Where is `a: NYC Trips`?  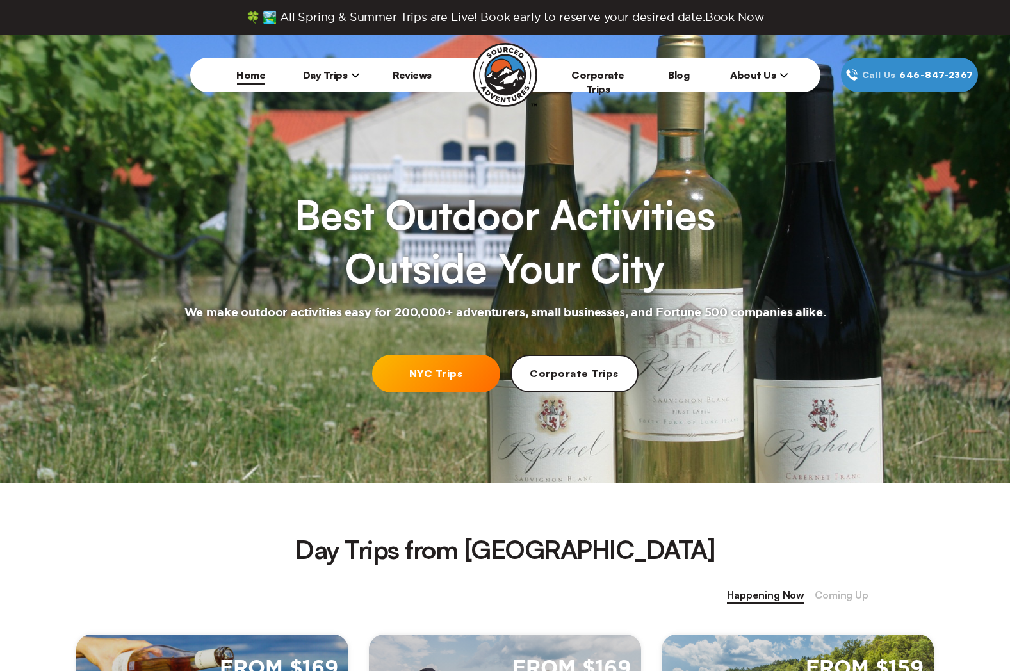
a: NYC Trips is located at coordinates (436, 373).